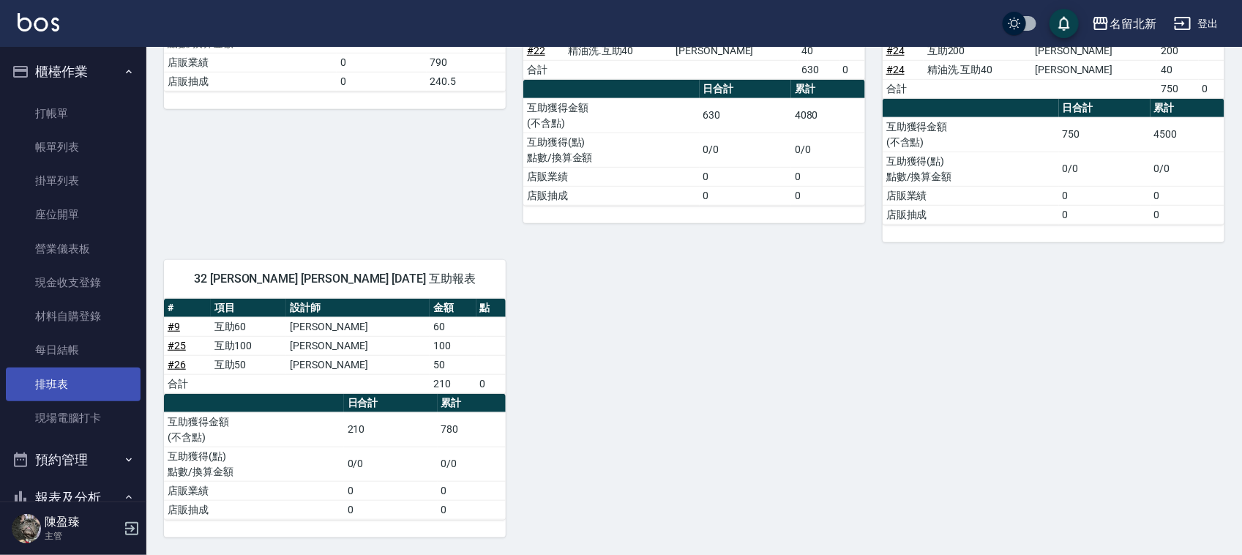 The height and width of the screenshot is (555, 1242). What do you see at coordinates (1064, 23) in the screenshot?
I see `button: save` at bounding box center [1064, 23].